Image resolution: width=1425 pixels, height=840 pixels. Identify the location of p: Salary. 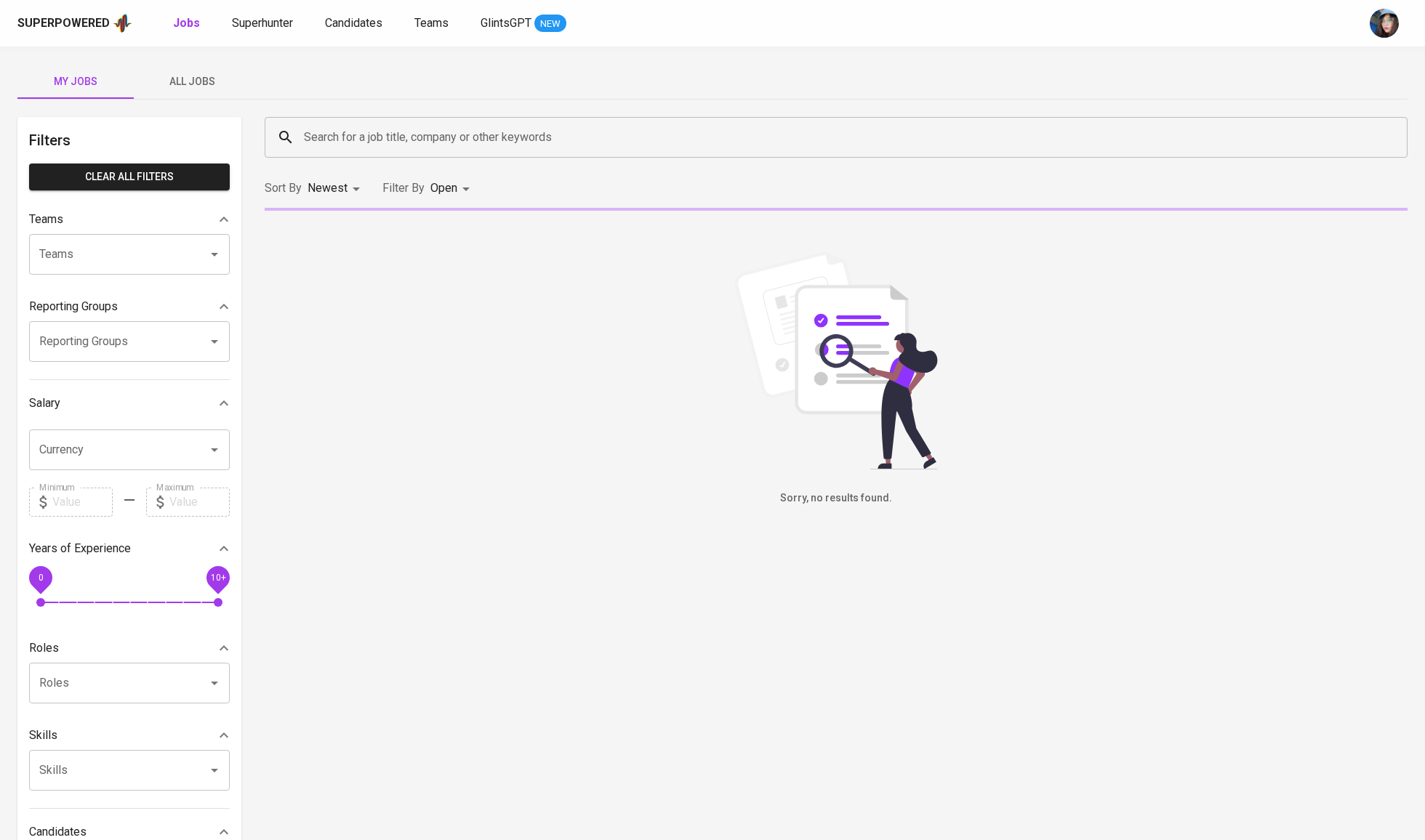
(44, 404).